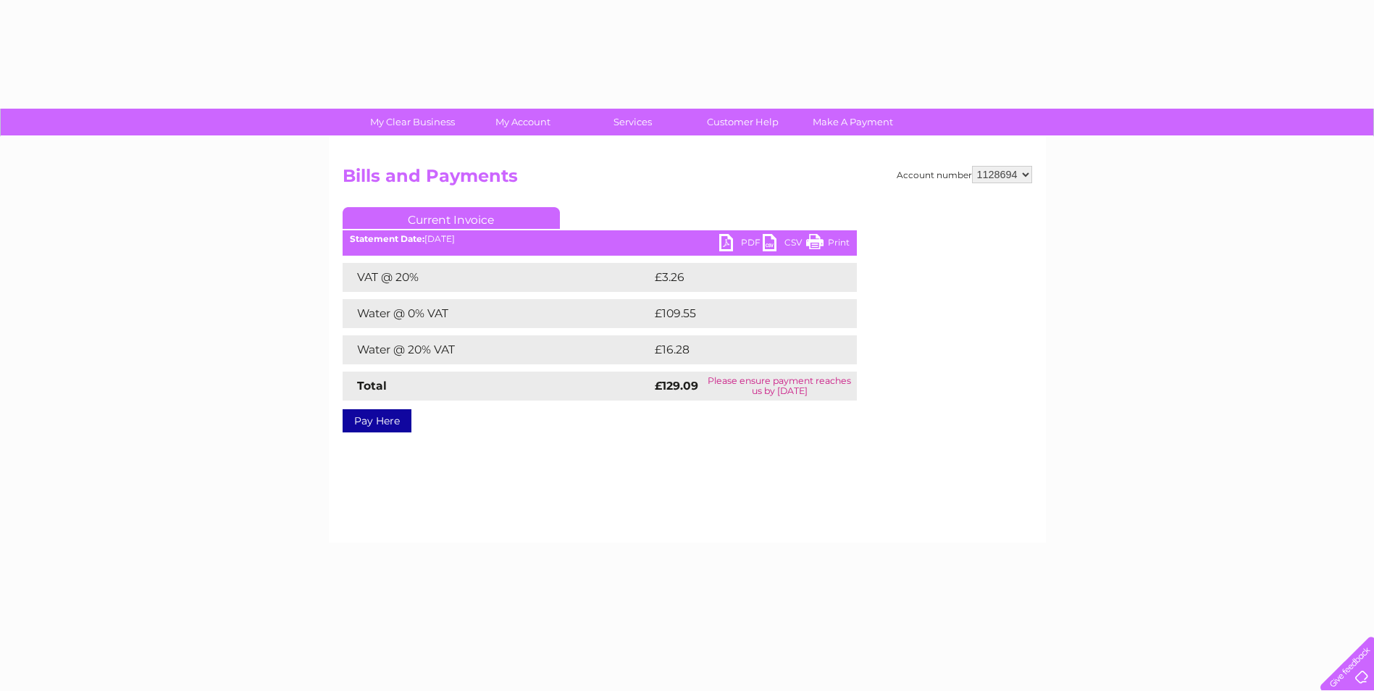 The height and width of the screenshot is (691, 1374). I want to click on strong: £129.09, so click(676, 385).